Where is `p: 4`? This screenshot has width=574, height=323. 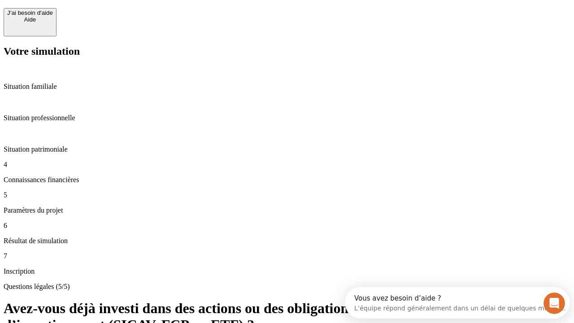
p: 4 is located at coordinates (287, 164).